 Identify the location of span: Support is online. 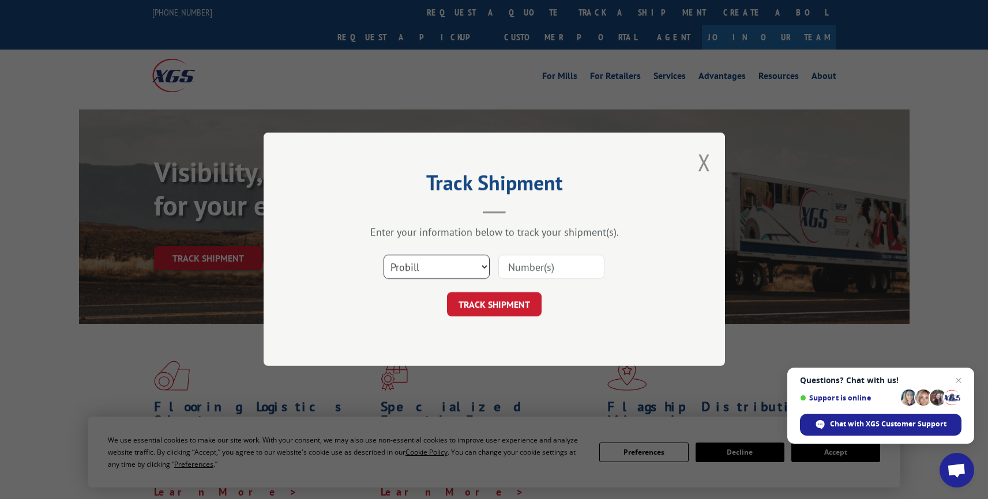
(848, 398).